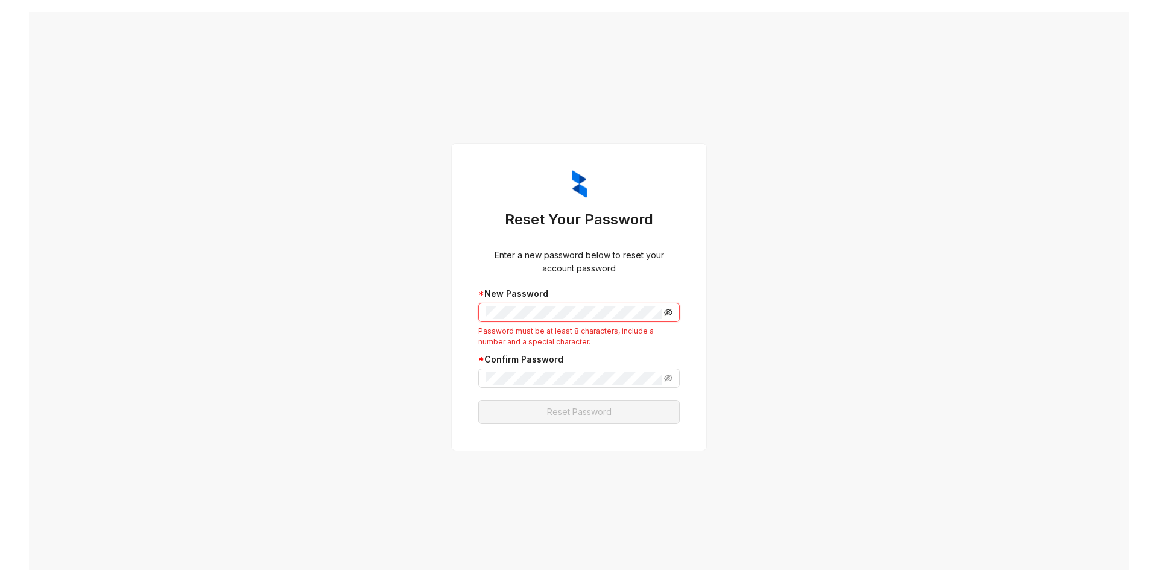  I want to click on button: Reset Password, so click(579, 412).